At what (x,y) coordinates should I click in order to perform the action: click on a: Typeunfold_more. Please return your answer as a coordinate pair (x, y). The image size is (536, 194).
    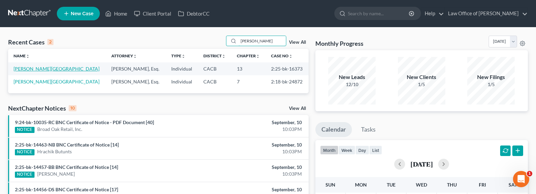
    Looking at the image, I should click on (178, 56).